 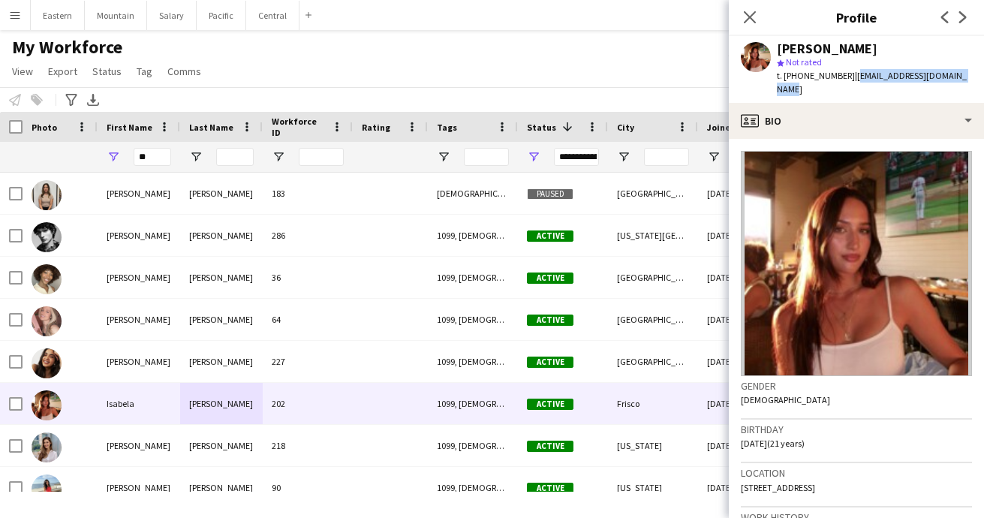 I want to click on img: Isabella Zuluaga, so click(x=47, y=490).